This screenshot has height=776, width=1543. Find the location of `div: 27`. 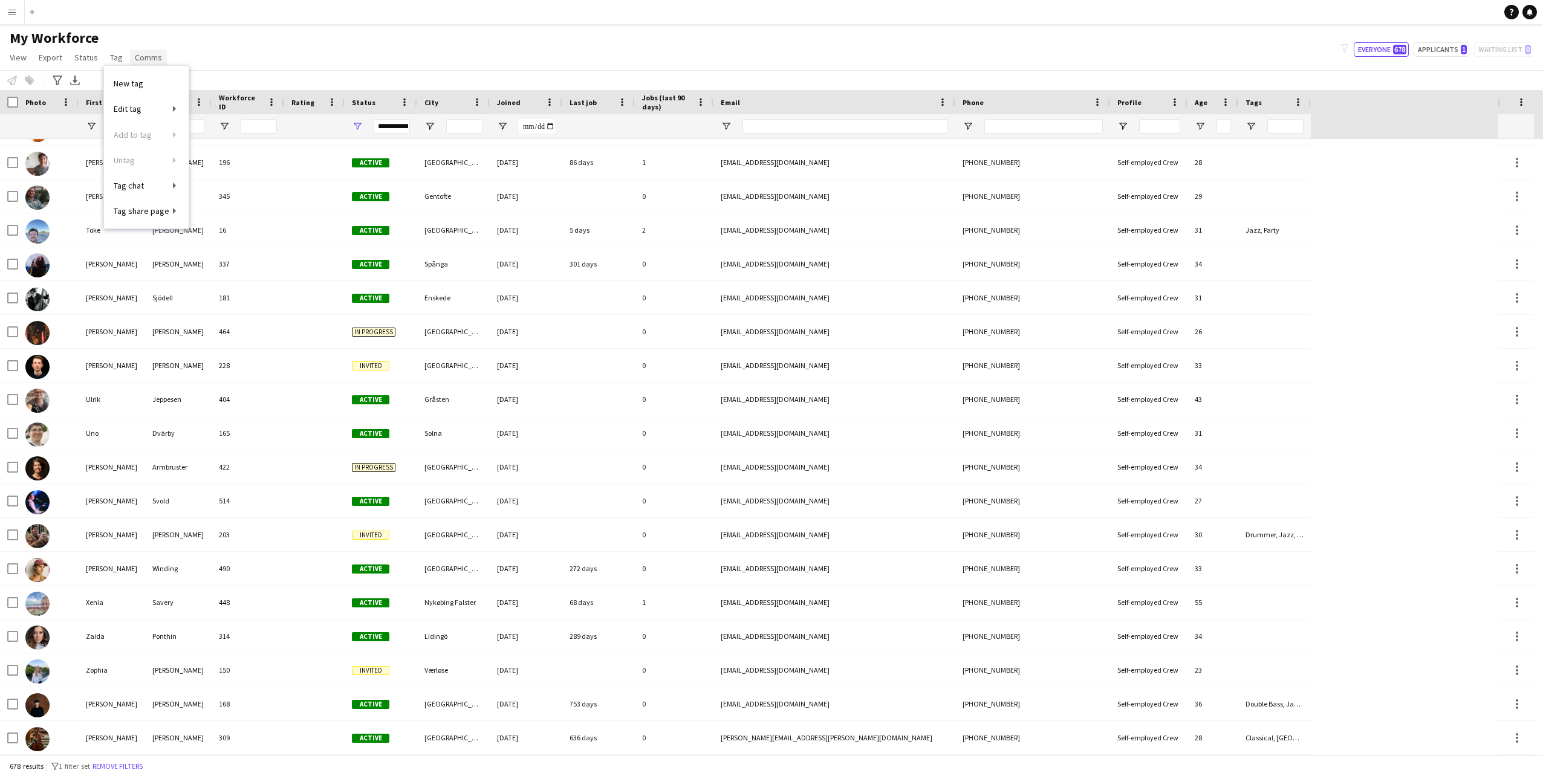

div: 27 is located at coordinates (1213, 500).